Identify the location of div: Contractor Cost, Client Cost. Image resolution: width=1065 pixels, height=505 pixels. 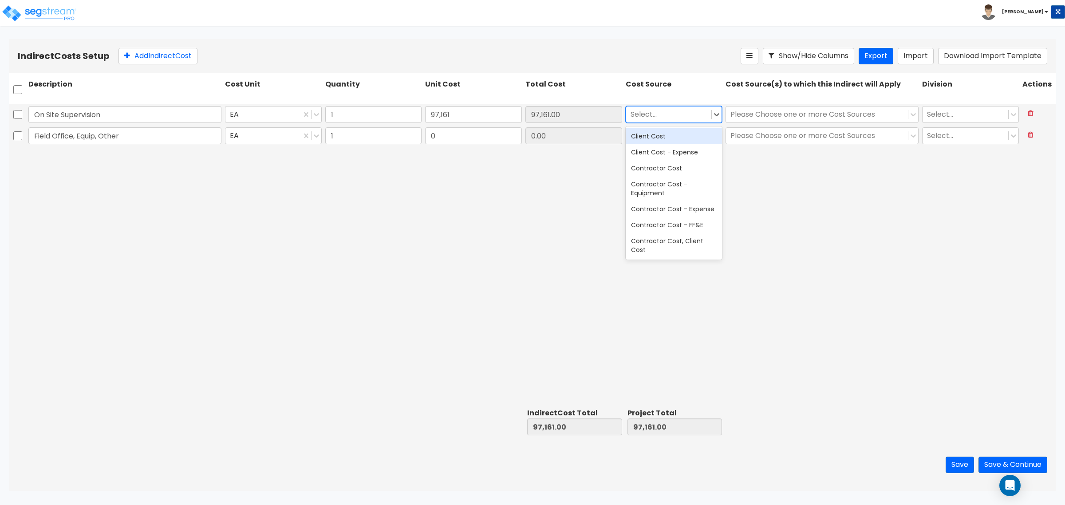
(674, 245).